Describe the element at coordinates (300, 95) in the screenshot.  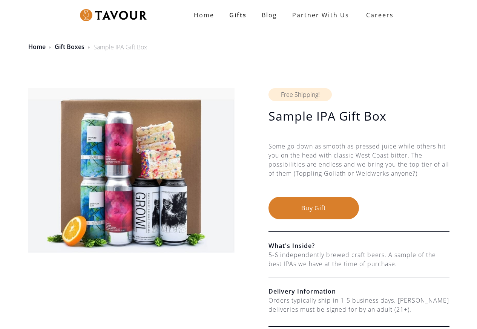
I see `div: Free Shipping!` at that location.